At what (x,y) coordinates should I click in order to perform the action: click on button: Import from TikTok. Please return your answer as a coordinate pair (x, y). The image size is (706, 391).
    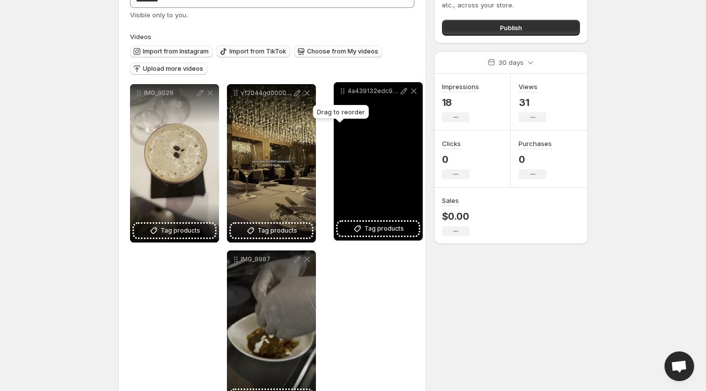
    Looking at the image, I should click on (253, 51).